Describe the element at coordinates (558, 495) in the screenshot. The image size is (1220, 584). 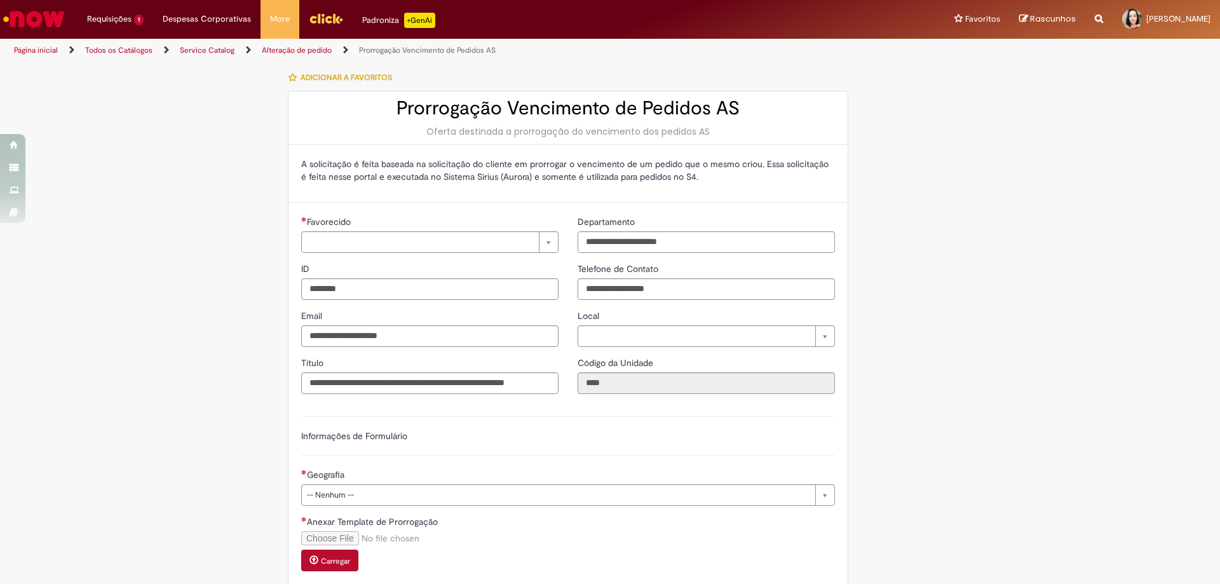
I see `span: -- Nenhum --` at that location.